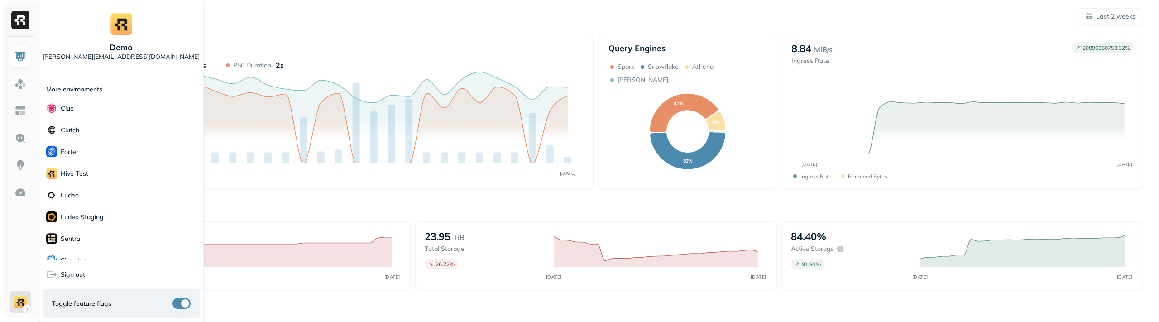 The width and height of the screenshot is (1159, 322). What do you see at coordinates (52, 173) in the screenshot?
I see `img: Hive Test` at bounding box center [52, 173].